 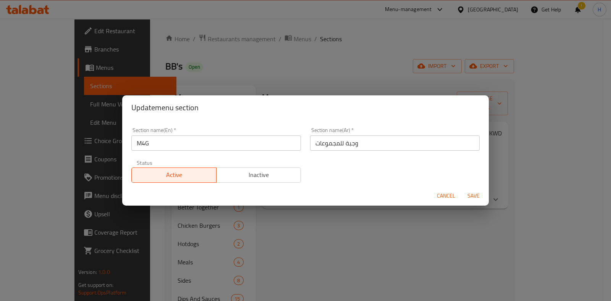 What do you see at coordinates (446, 196) in the screenshot?
I see `span: Cancel` at bounding box center [446, 196].